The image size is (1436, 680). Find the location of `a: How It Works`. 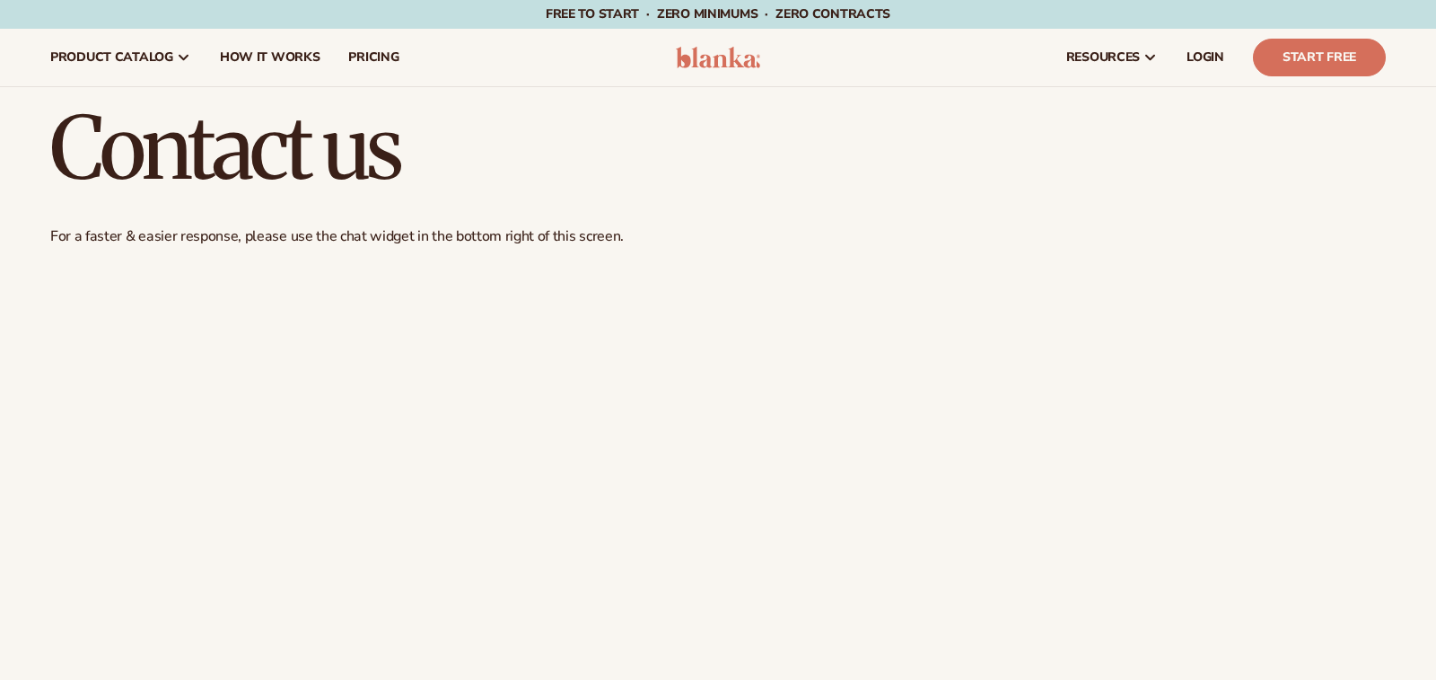

a: How It Works is located at coordinates (270, 57).